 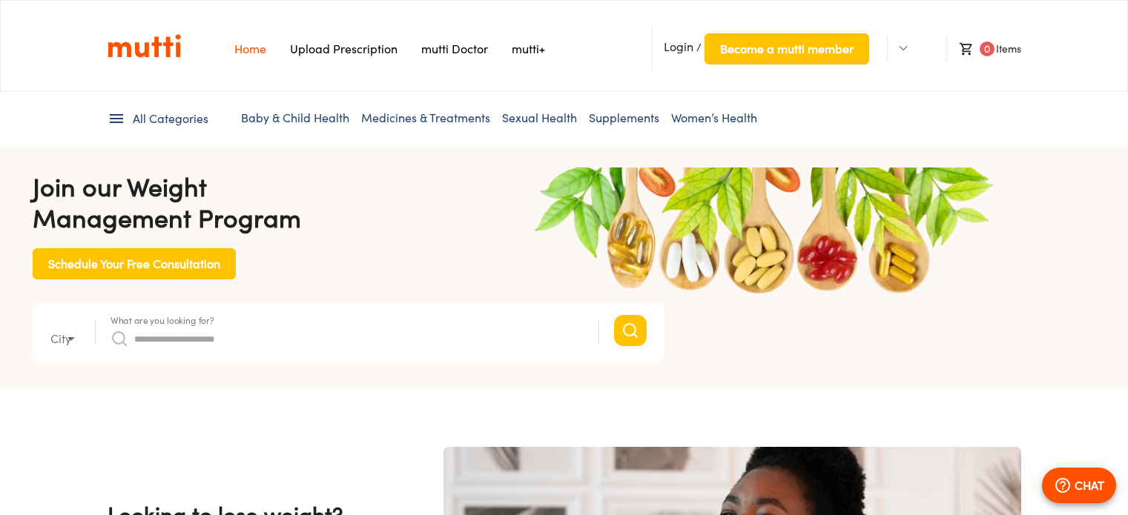 What do you see at coordinates (624, 118) in the screenshot?
I see `a: Supplements` at bounding box center [624, 118].